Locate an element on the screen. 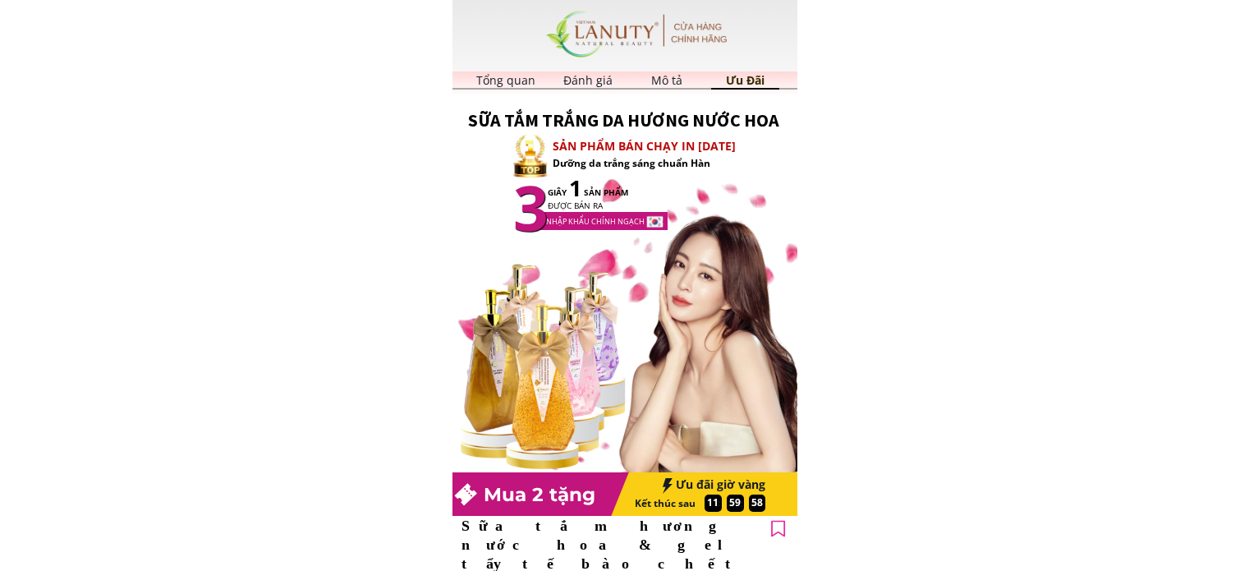 Image resolution: width=1249 pixels, height=571 pixels. h3: Kết thúc sau is located at coordinates (668, 503).